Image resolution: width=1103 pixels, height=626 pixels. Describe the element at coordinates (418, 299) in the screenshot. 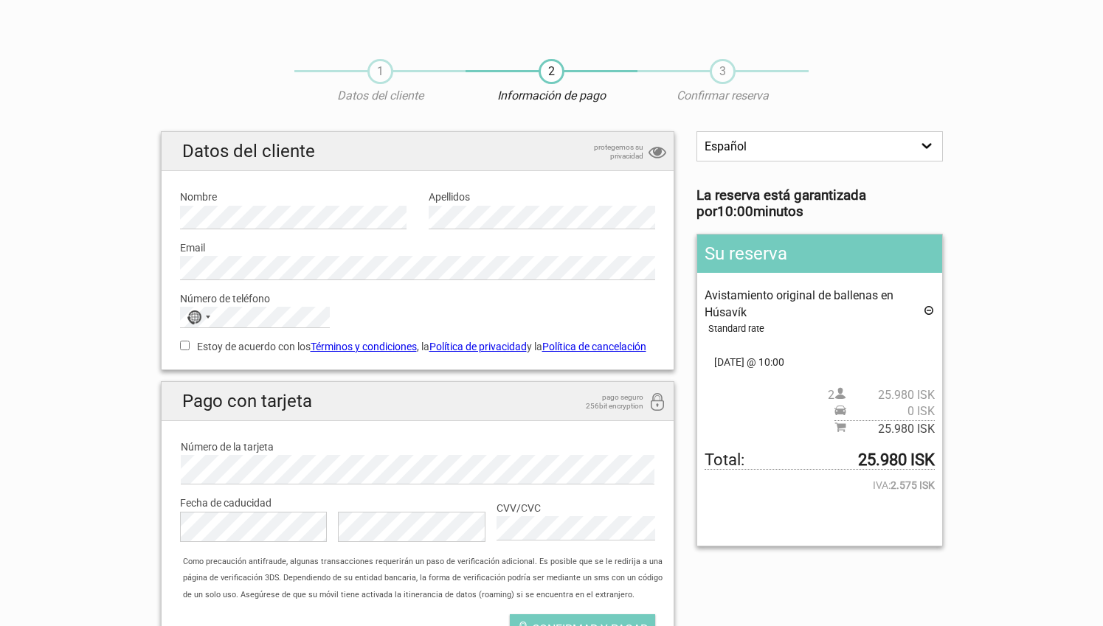

I see `label: Número de teléfono` at that location.